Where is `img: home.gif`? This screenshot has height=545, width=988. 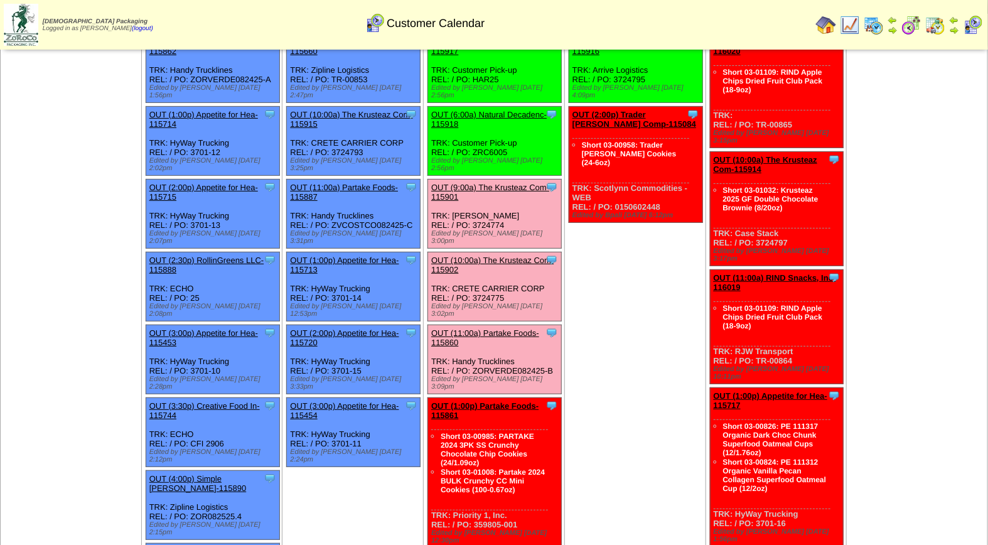
img: home.gif is located at coordinates (826, 25).